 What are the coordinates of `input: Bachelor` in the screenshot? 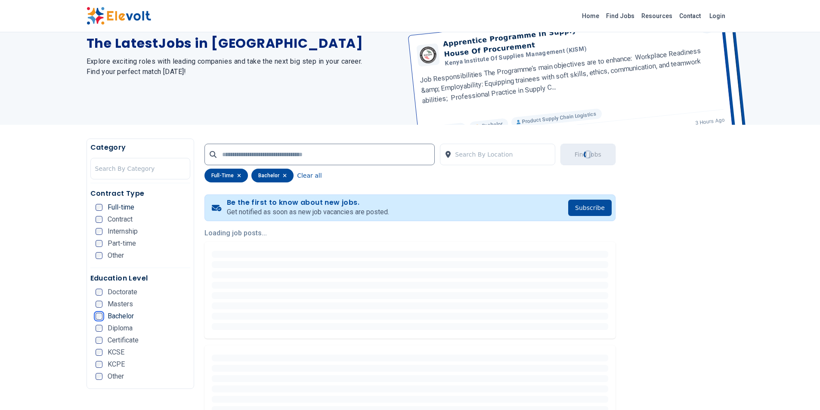 It's located at (99, 316).